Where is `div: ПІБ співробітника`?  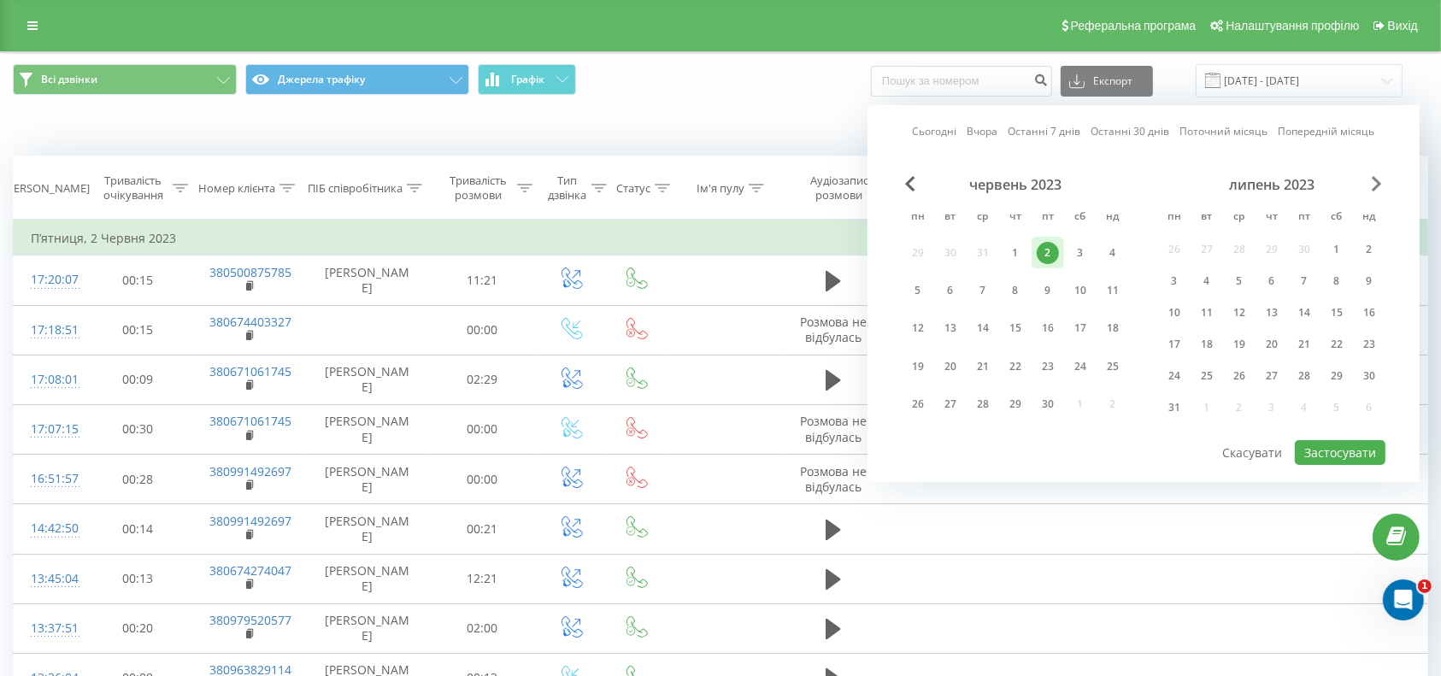
div: ПІБ співробітника is located at coordinates (355, 188).